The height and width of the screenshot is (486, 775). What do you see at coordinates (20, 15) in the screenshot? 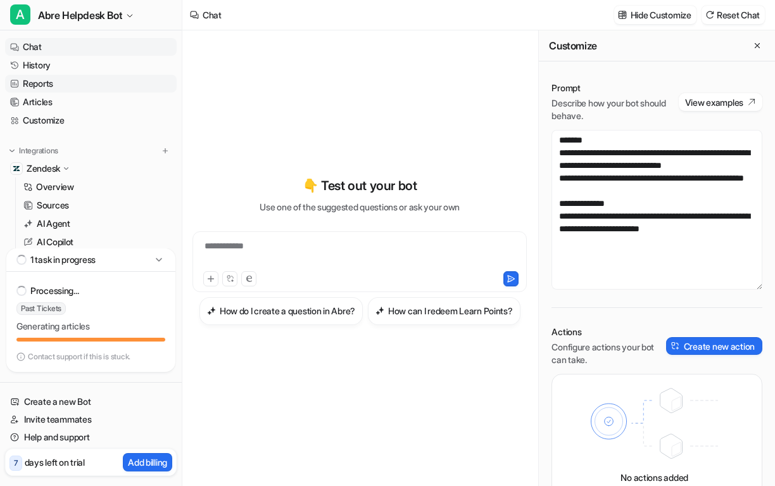
I see `span: A` at bounding box center [20, 15].